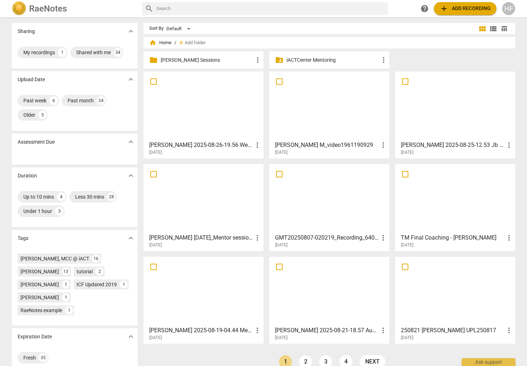 The width and height of the screenshot is (527, 366). What do you see at coordinates (483, 29) in the screenshot?
I see `span: view_module` at bounding box center [483, 29].